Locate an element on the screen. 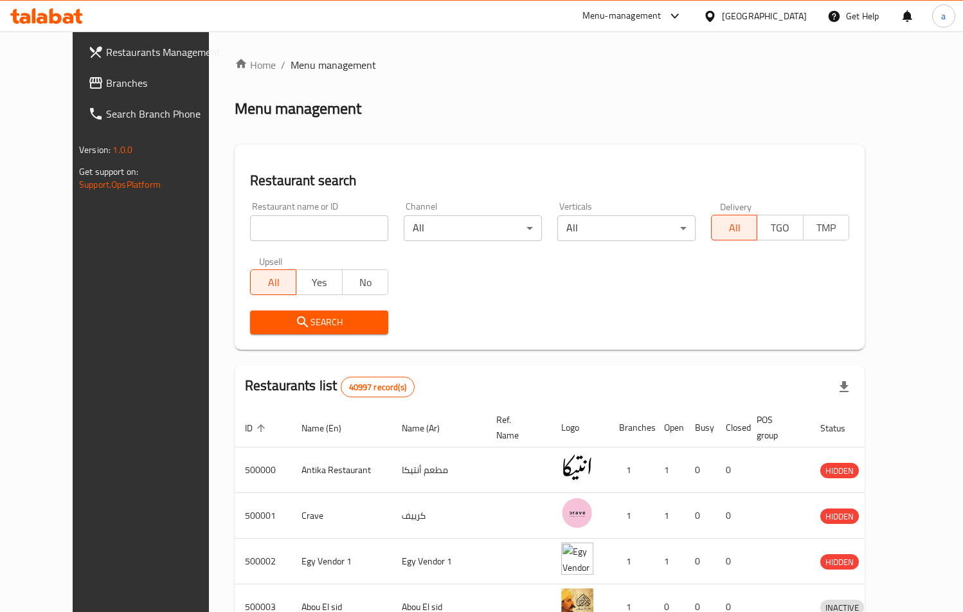 The image size is (963, 612). span: Ref. Name is located at coordinates (516, 428).